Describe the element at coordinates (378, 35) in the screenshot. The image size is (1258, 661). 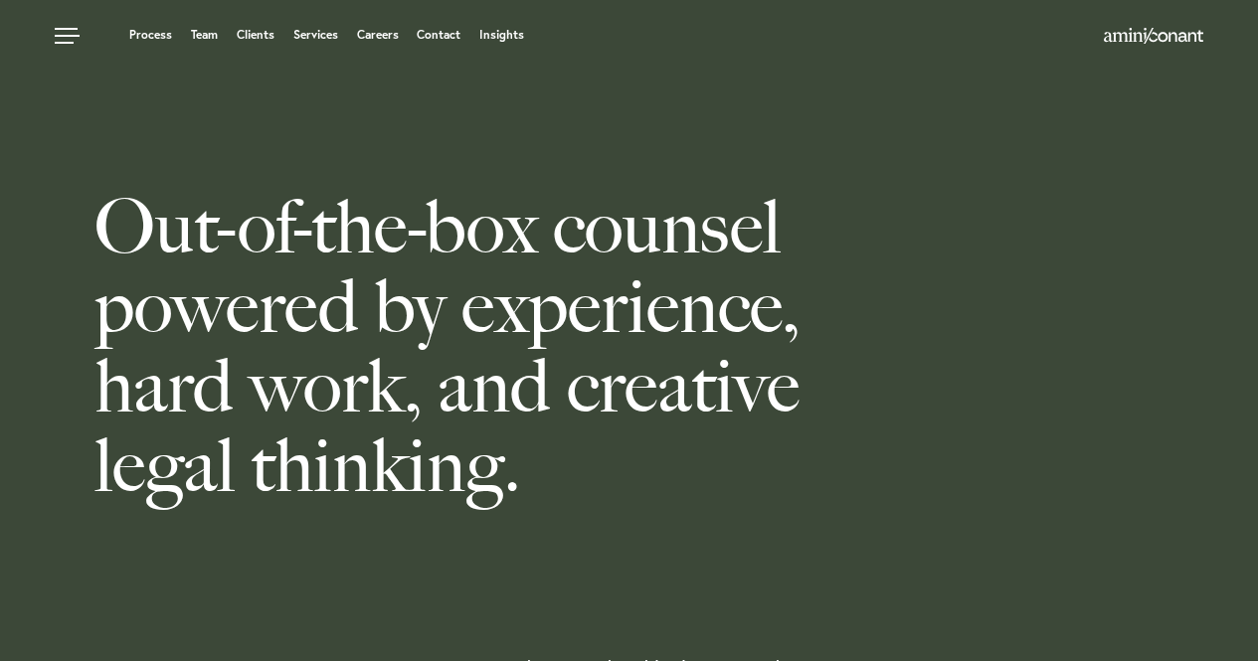
I see `a: Careers` at that location.